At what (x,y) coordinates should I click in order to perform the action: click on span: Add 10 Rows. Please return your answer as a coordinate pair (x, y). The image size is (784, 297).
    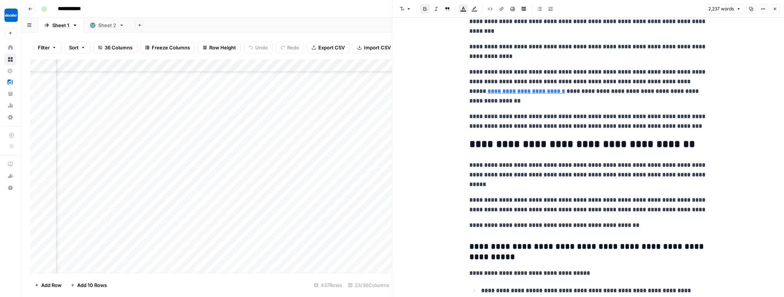
    Looking at the image, I should click on (92, 285).